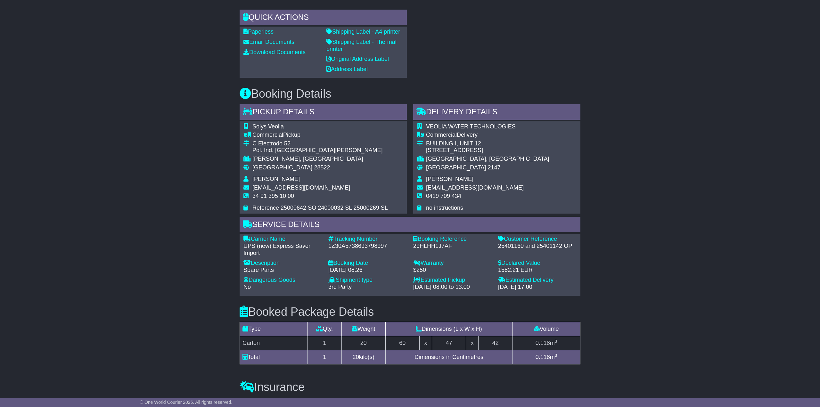 Image resolution: width=820 pixels, height=407 pixels. What do you see at coordinates (495, 343) in the screenshot?
I see `td: 42` at bounding box center [495, 343].